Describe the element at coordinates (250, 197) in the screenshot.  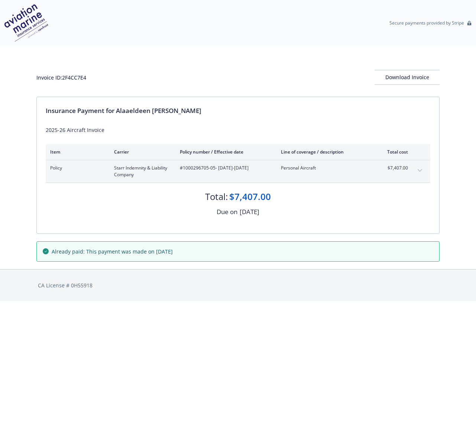
I see `div: $7,407.00` at that location.